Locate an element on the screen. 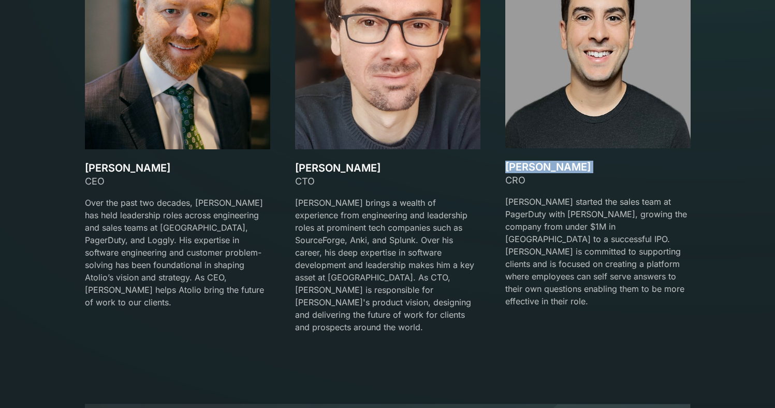 The width and height of the screenshot is (775, 408). div: CRO is located at coordinates (598, 180).